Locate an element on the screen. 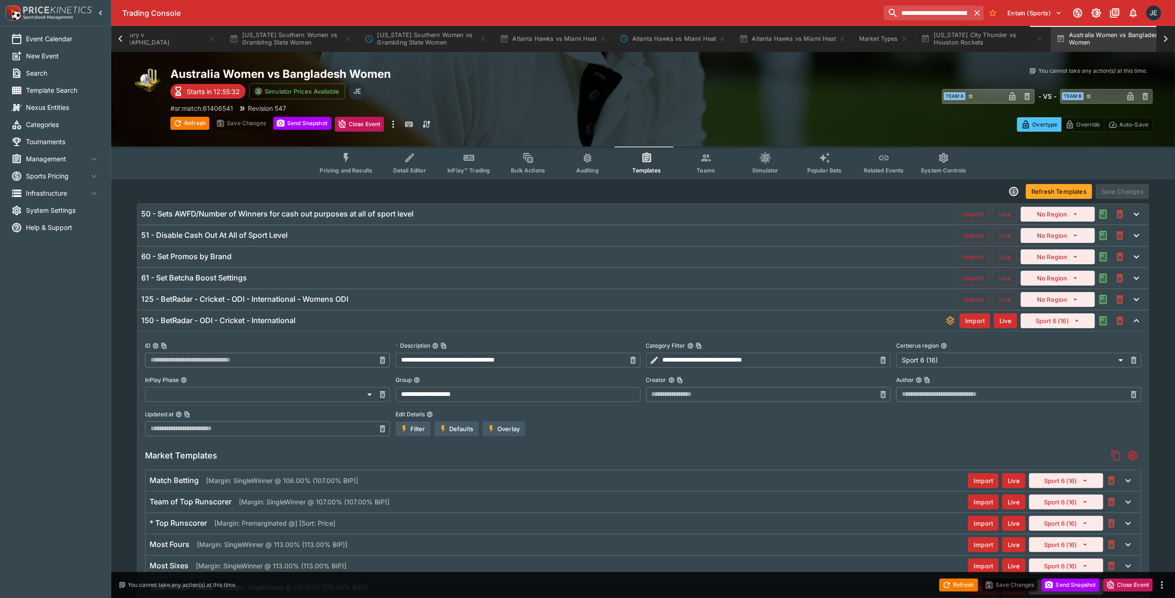  button: Override is located at coordinates (1083, 124).